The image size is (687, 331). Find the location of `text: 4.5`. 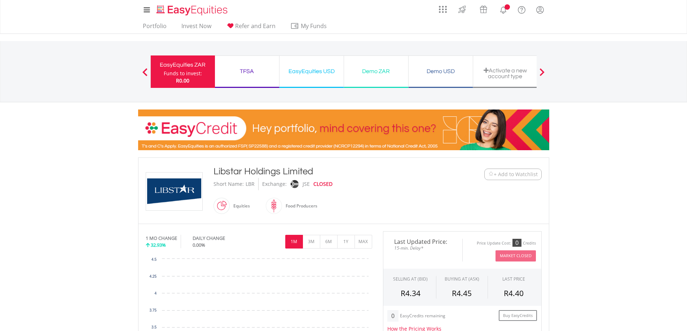

text: 4.5 is located at coordinates (154, 260).